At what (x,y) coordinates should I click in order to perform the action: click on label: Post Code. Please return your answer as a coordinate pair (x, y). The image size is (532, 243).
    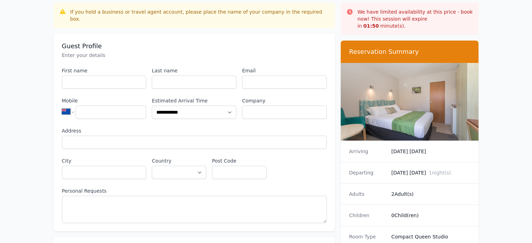
    Looking at the image, I should click on (239, 161).